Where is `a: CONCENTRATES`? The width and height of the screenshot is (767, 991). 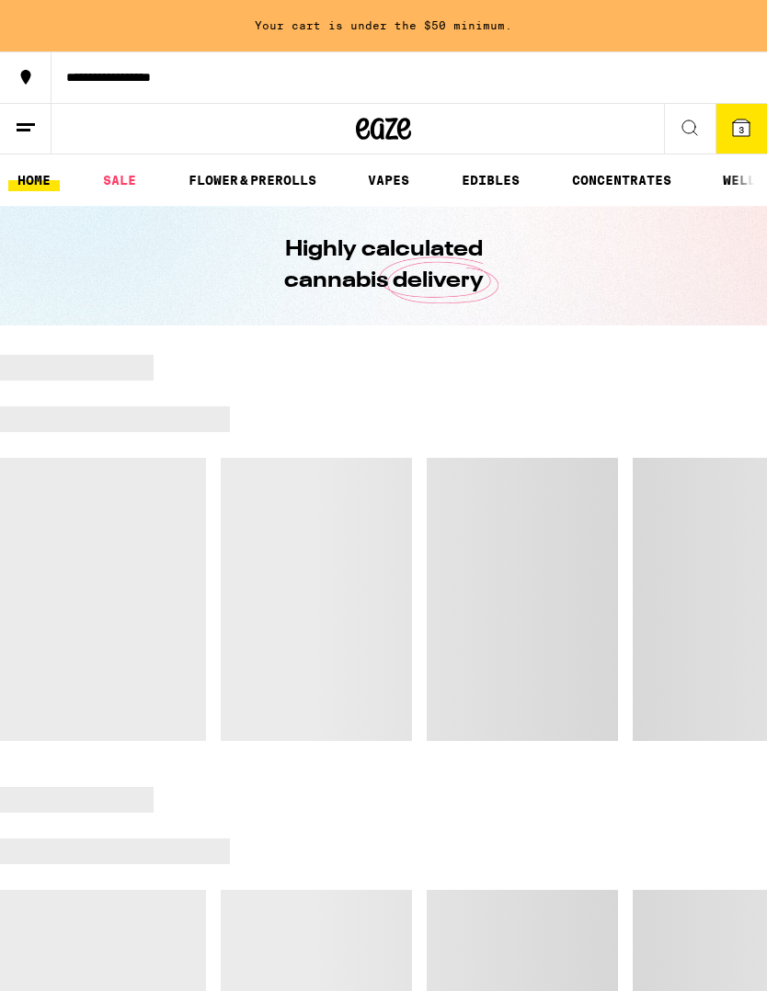 a: CONCENTRATES is located at coordinates (622, 180).